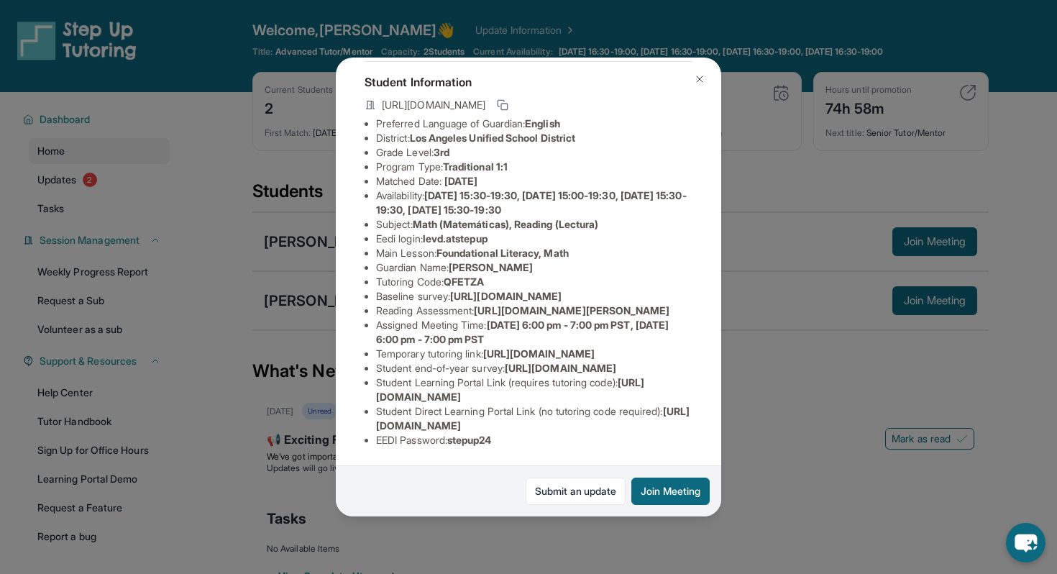  What do you see at coordinates (534, 354) in the screenshot?
I see `li: Temporary tutoring link :` at bounding box center [534, 354].